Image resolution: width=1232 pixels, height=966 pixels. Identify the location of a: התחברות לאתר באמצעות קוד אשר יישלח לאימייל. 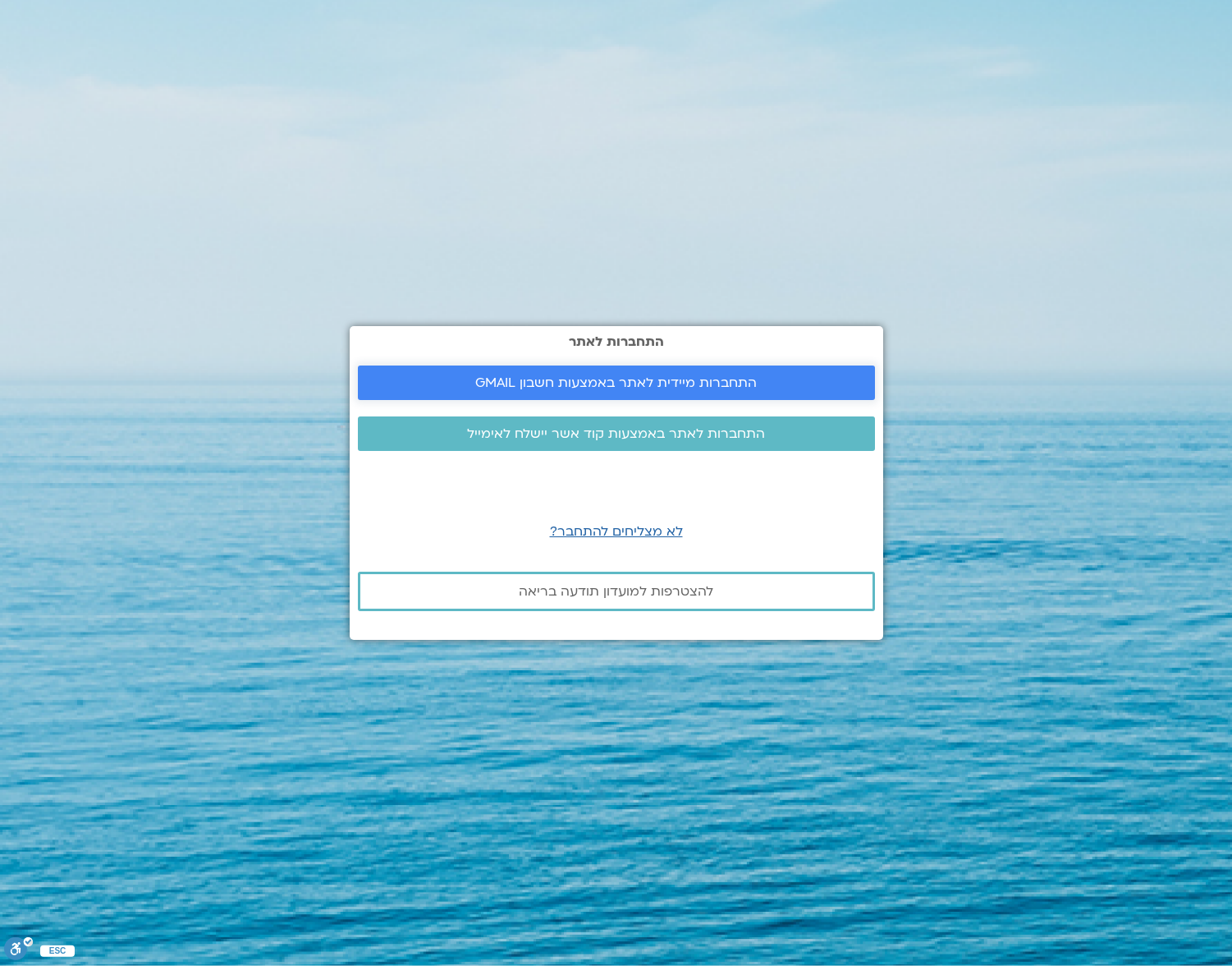
(616, 434).